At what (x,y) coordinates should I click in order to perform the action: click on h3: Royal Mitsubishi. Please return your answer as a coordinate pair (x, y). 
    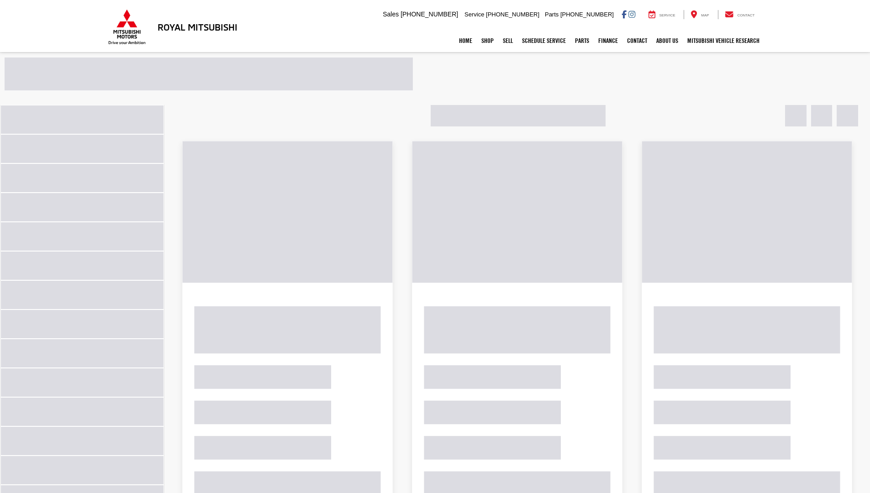
    Looking at the image, I should click on (197, 27).